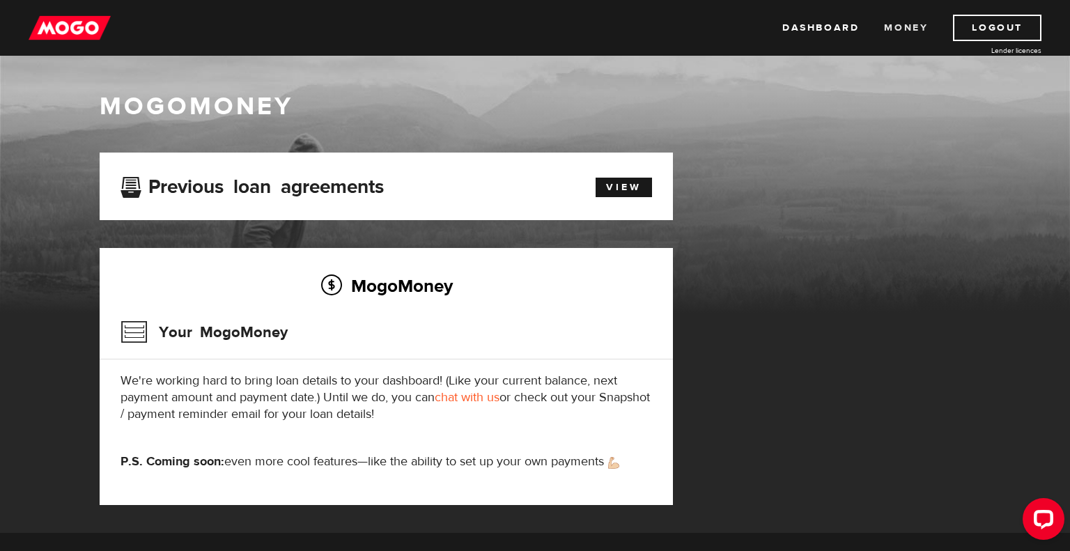 Image resolution: width=1070 pixels, height=551 pixels. I want to click on a: Lender licences, so click(989, 50).